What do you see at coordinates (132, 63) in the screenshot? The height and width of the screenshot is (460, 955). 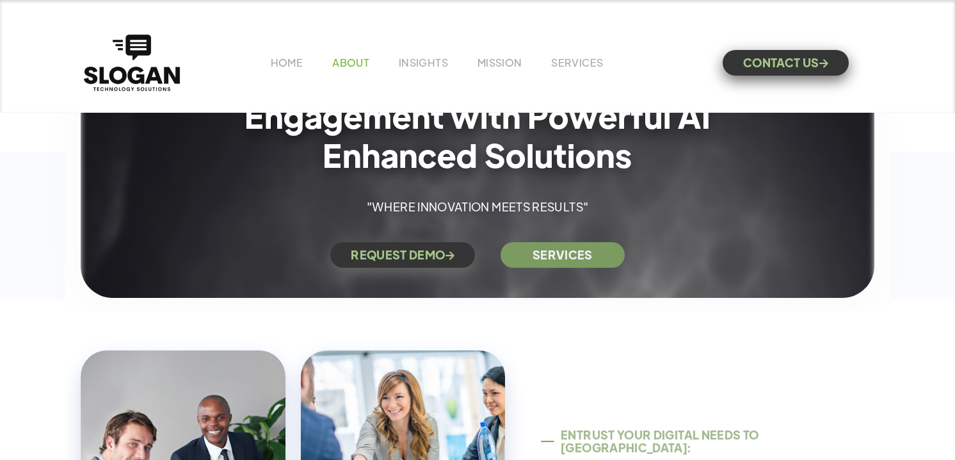 I see `a: home` at bounding box center [132, 63].